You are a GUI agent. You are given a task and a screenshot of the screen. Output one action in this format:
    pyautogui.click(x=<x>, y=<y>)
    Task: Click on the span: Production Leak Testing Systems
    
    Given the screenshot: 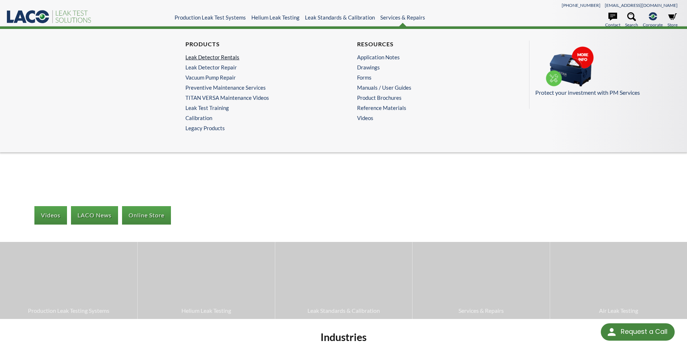 What is the action you would take?
    pyautogui.click(x=68, y=311)
    